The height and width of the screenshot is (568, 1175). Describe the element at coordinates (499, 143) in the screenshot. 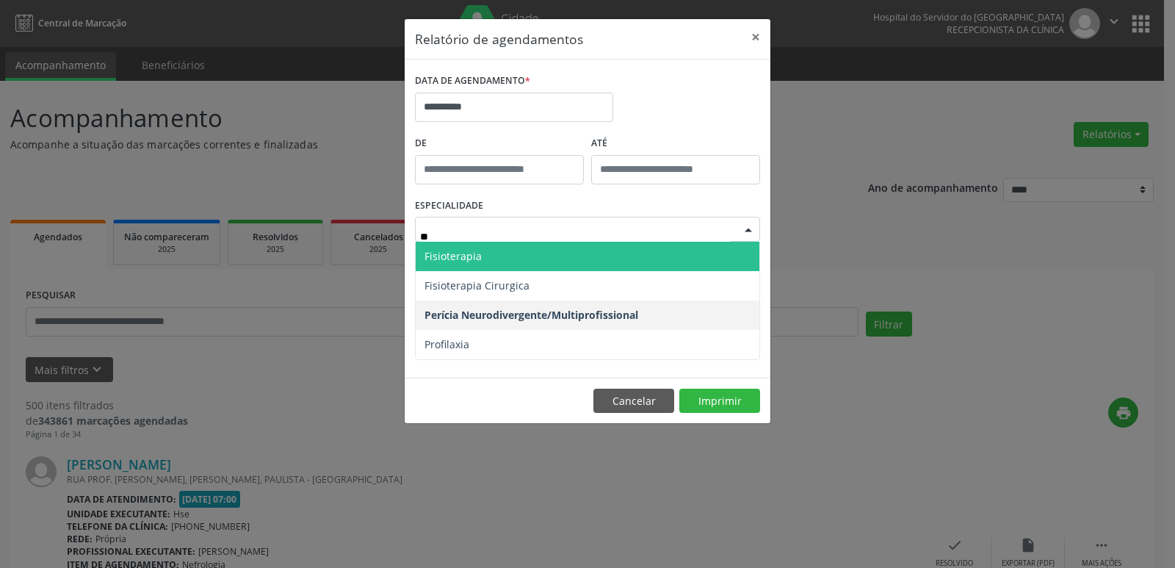

I see `label: De` at that location.